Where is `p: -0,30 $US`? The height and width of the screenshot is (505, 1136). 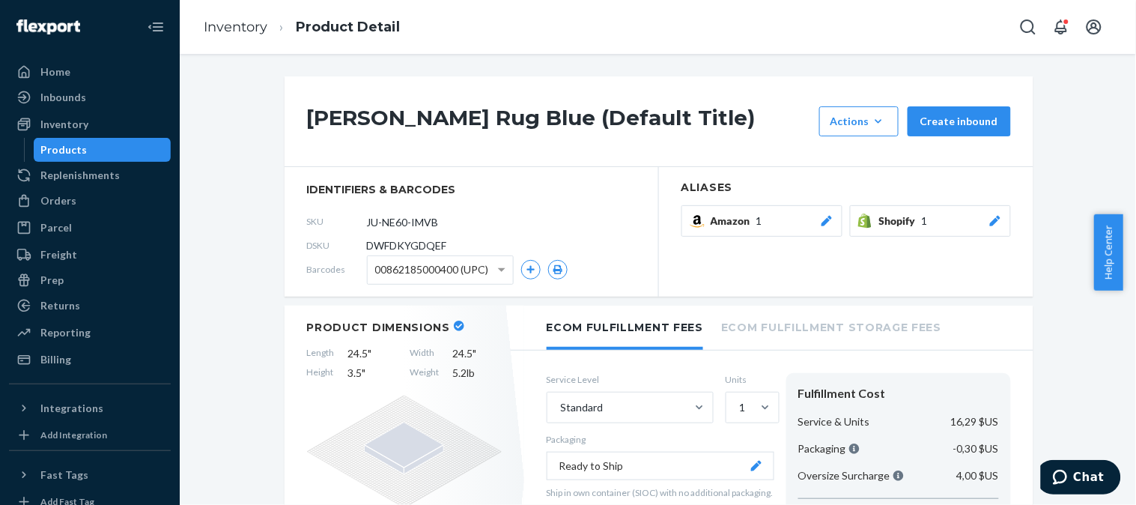 p: -0,30 $US is located at coordinates (976, 449).